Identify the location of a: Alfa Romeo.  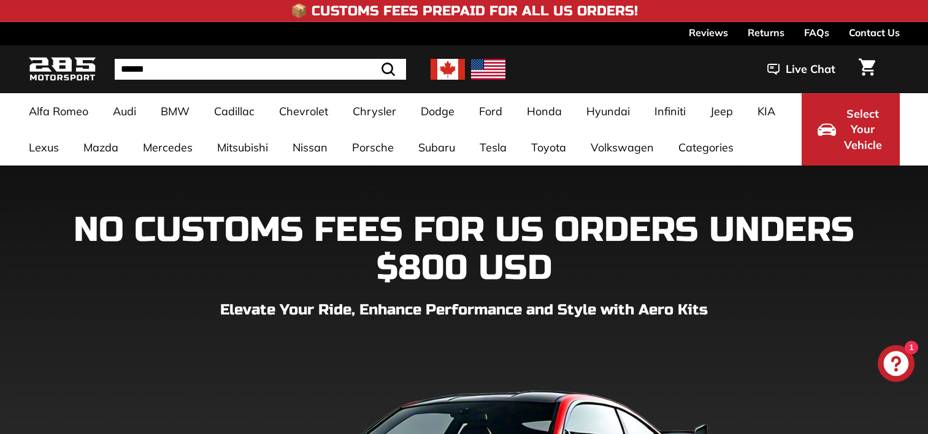
(58, 111).